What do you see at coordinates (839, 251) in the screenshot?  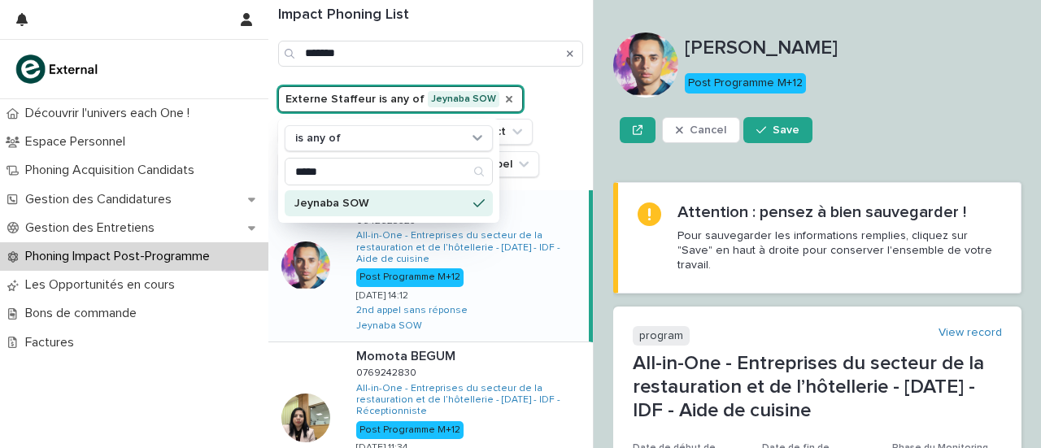 I see `p: Pour sauvegarder les informations remplies, cliquez sur "Save" en haut à droite pour conserver l'...` at bounding box center [839, 251].